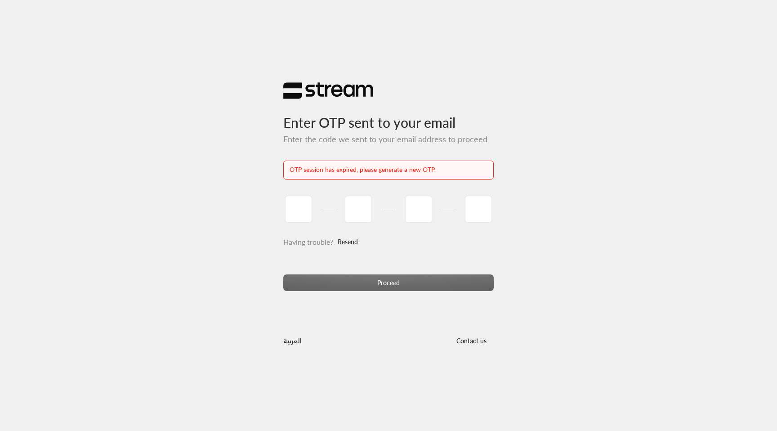 The height and width of the screenshot is (431, 777). I want to click on img: Stream Logo, so click(328, 90).